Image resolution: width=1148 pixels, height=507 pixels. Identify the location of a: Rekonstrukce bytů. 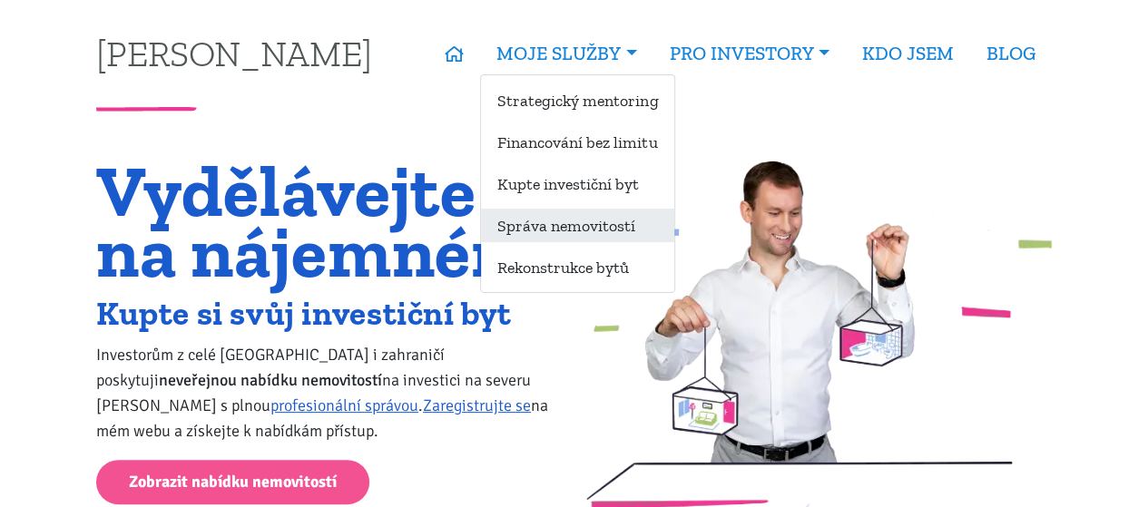
(577, 267).